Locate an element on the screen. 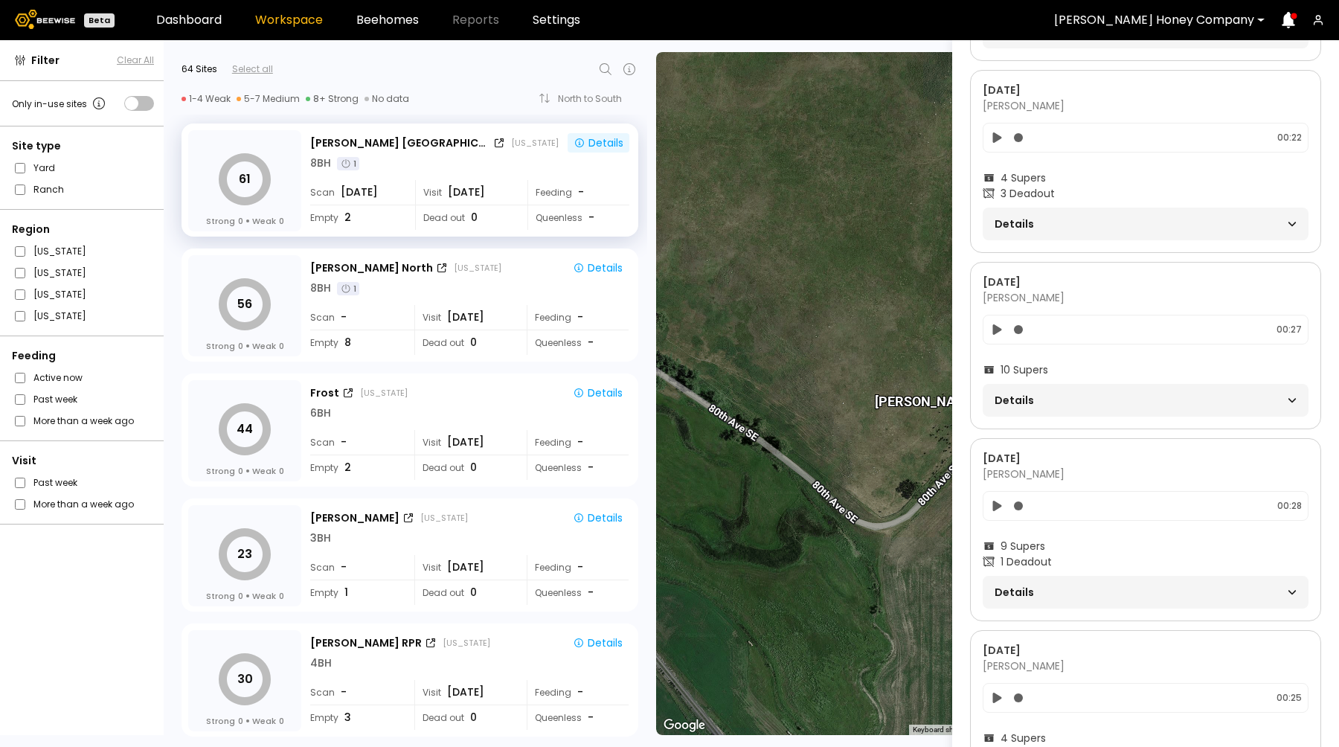 This screenshot has height=747, width=1339. label: Active now is located at coordinates (58, 377).